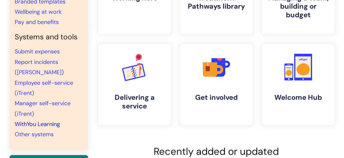 The image size is (344, 158). What do you see at coordinates (217, 84) in the screenshot?
I see `a: Get involved` at bounding box center [217, 84].